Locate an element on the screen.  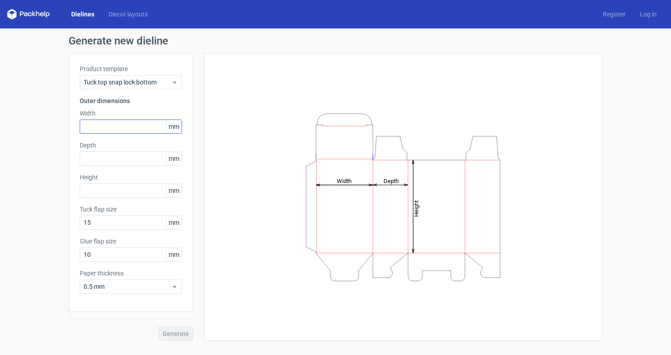
label: Height is located at coordinates (131, 177).